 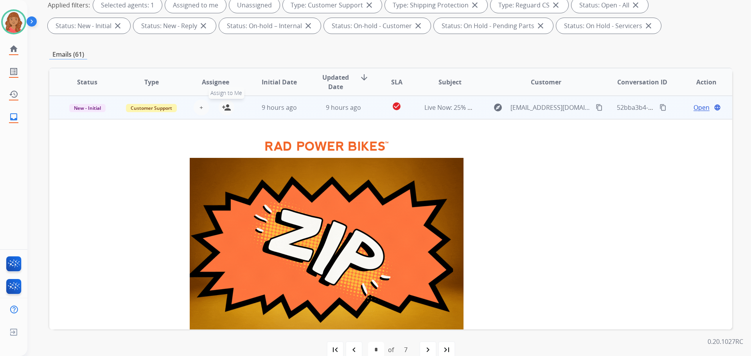 I want to click on div: Status: On Hold - Servicers, so click(x=609, y=26).